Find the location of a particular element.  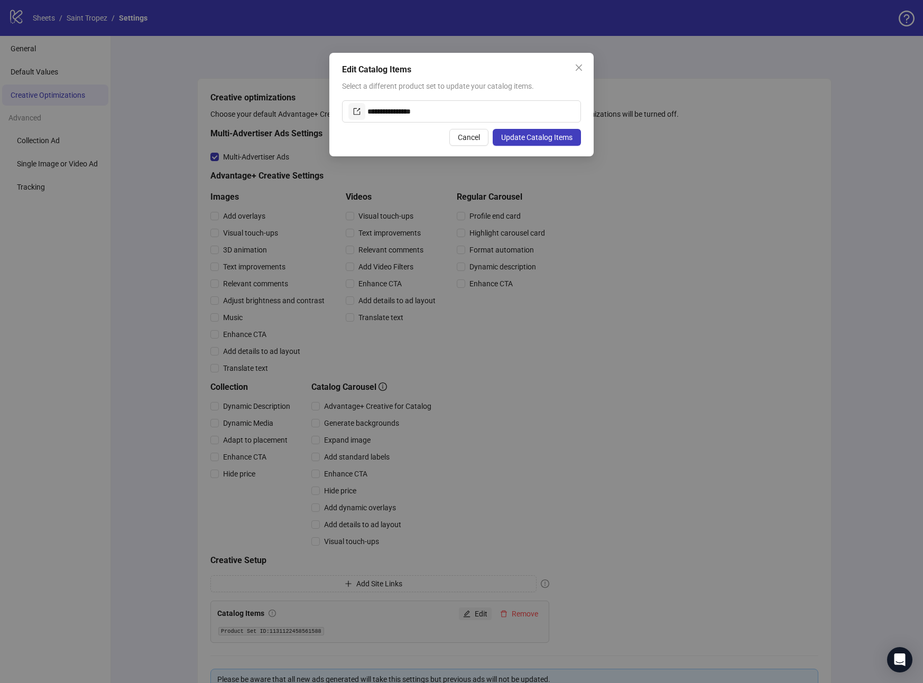

button: Update Catalog Items is located at coordinates (536, 137).